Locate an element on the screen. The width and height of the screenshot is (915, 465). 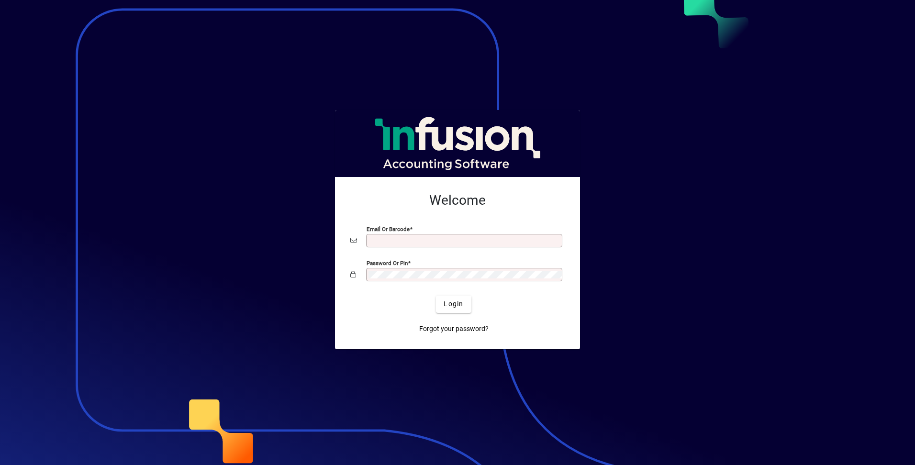
button: Login is located at coordinates (453, 304).